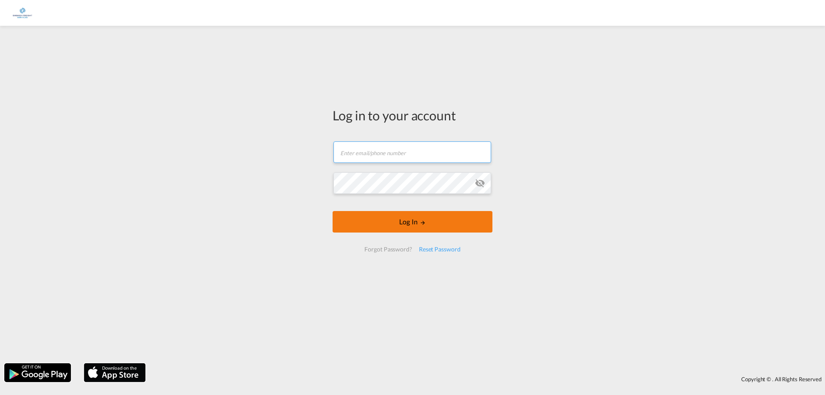  Describe the element at coordinates (388, 249) in the screenshot. I see `div: Forgot Password?` at that location.